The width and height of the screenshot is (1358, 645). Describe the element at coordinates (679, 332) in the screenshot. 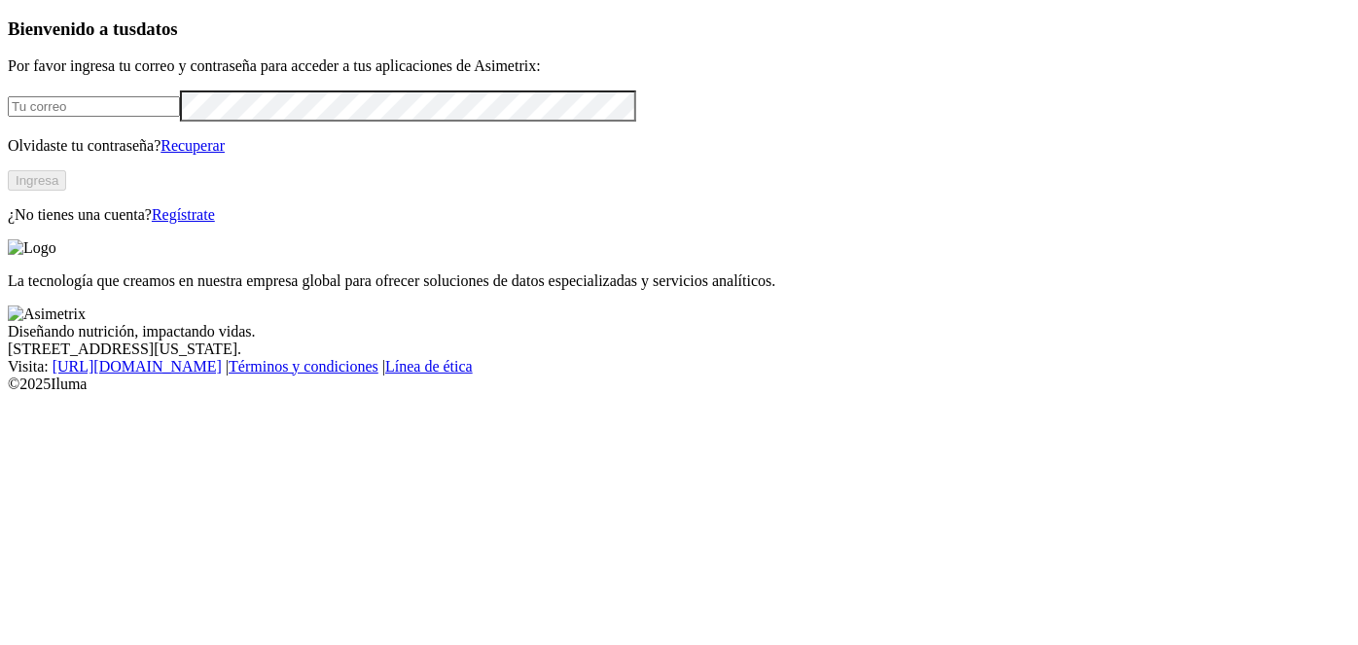

I see `div: Diseñando nutrición, impactando vidas.` at that location.